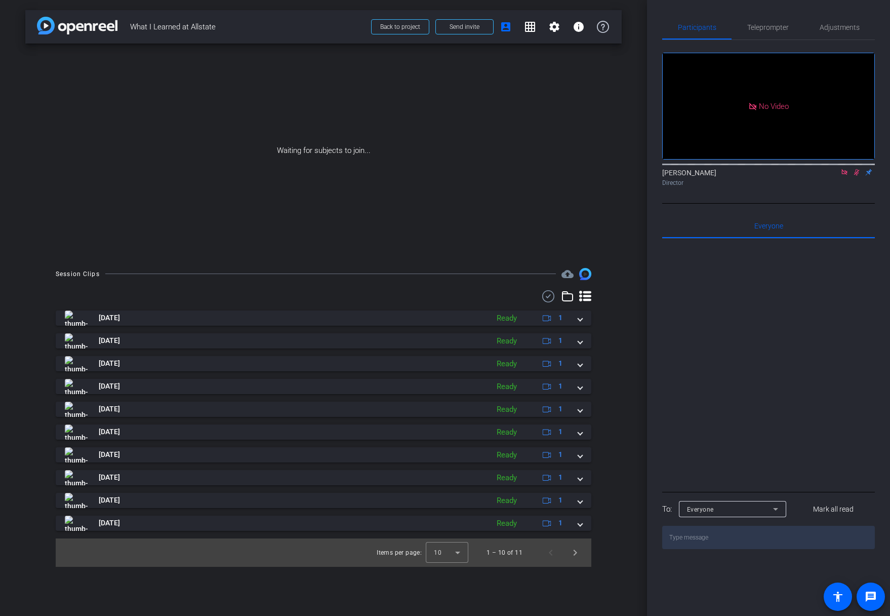  I want to click on button: Next page, so click(575, 552).